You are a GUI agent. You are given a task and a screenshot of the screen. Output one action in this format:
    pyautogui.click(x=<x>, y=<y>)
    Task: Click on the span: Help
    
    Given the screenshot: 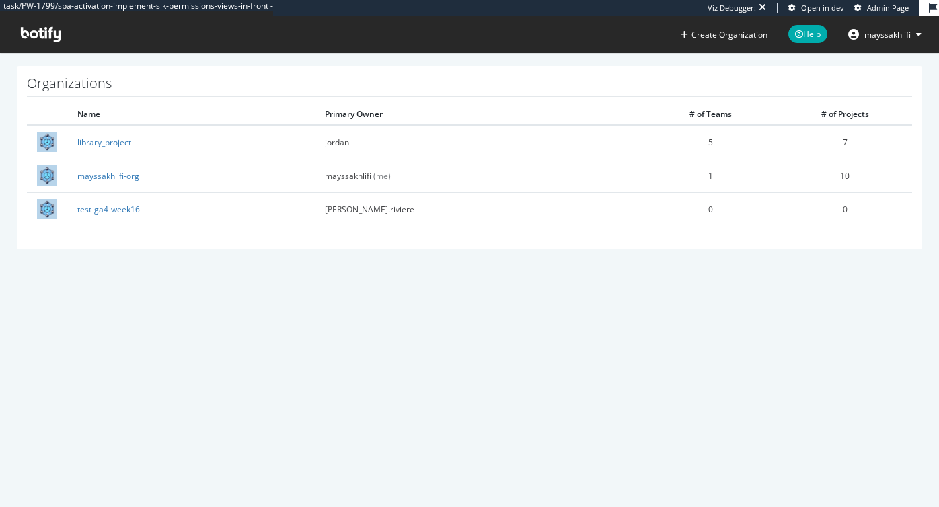 What is the action you would take?
    pyautogui.click(x=807, y=34)
    